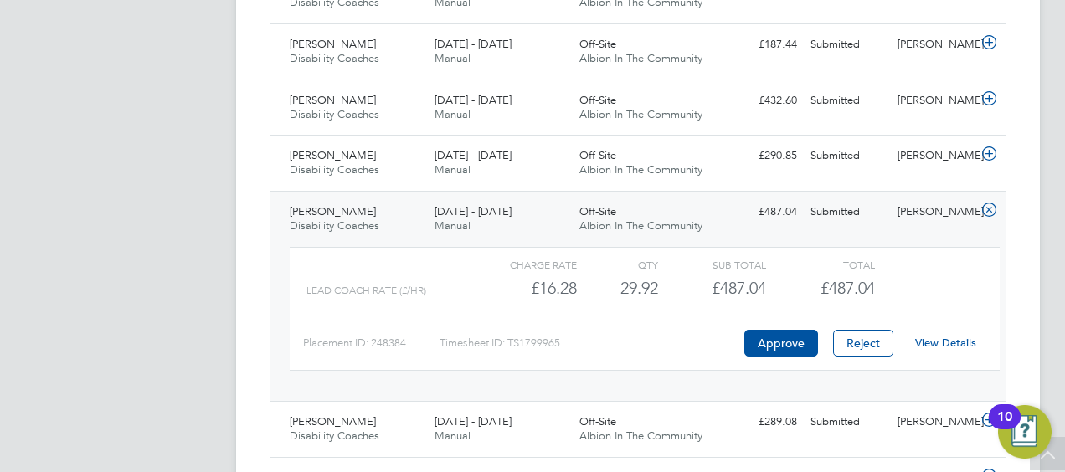 The height and width of the screenshot is (472, 1065). What do you see at coordinates (371, 343) in the screenshot?
I see `div: Placement ID: 248384` at bounding box center [371, 343].